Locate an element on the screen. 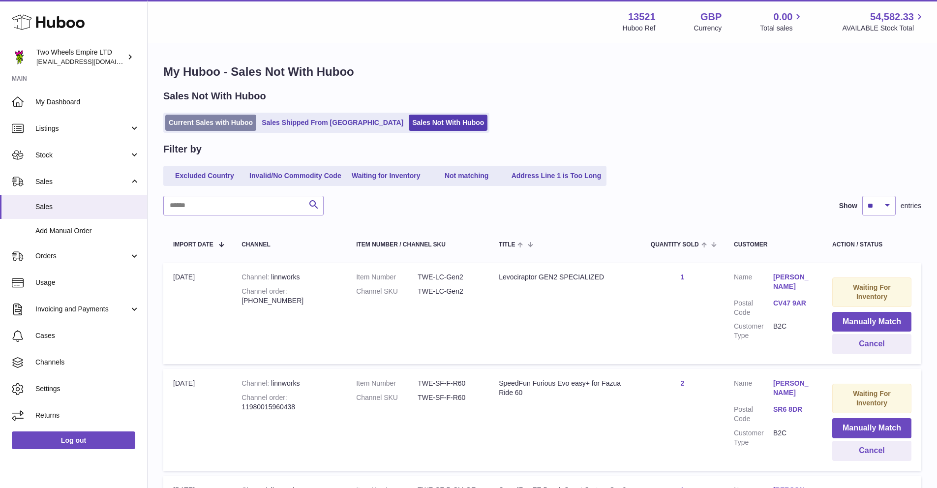 Image resolution: width=937 pixels, height=488 pixels. span: Orders is located at coordinates (82, 256).